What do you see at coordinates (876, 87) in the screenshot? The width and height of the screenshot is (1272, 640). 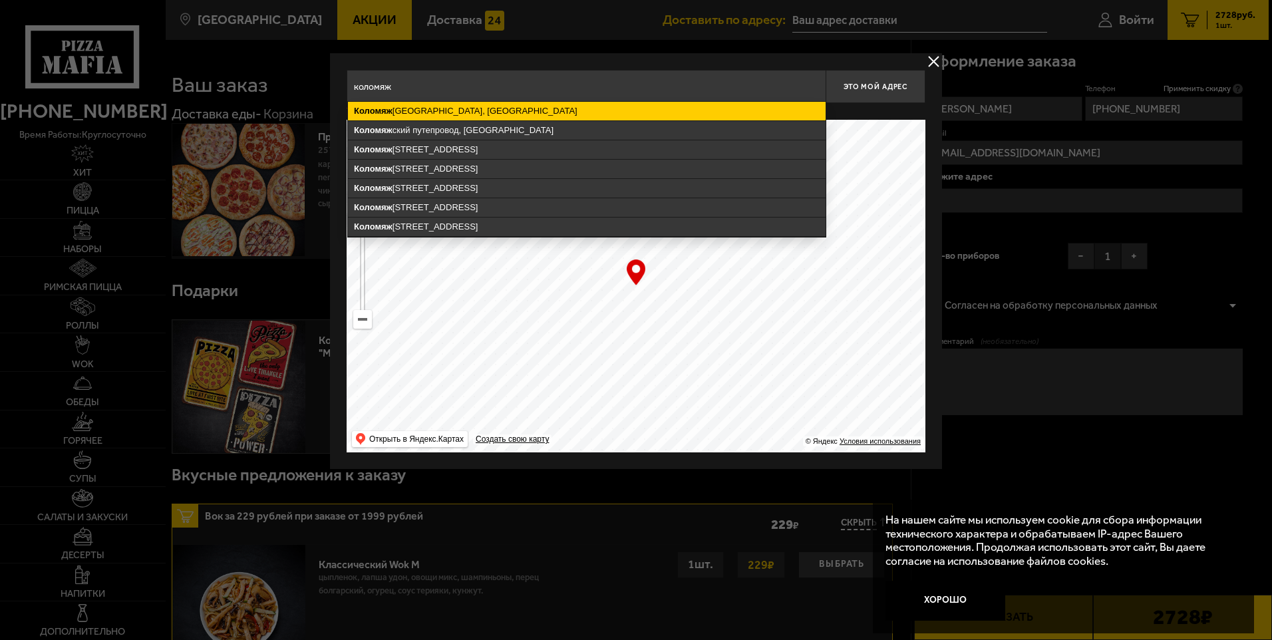 I see `button: Это мой адрес` at bounding box center [876, 87].